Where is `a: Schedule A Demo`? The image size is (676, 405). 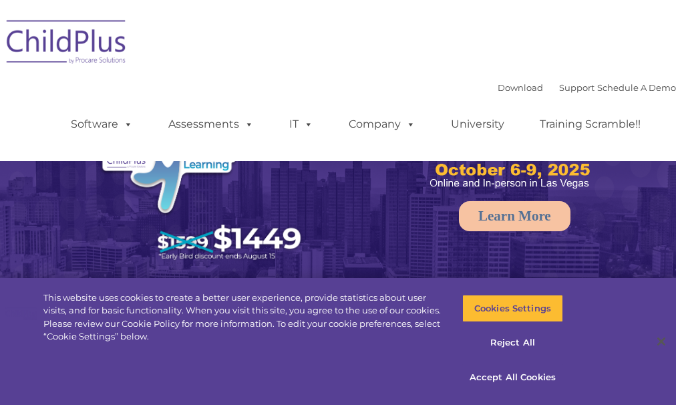 a: Schedule A Demo is located at coordinates (637, 88).